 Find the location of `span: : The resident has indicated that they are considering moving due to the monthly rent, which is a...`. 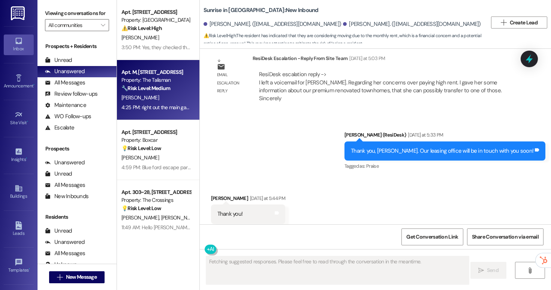

span: : The resident has indicated that they are considering moving due to the monthly rent, which is a... is located at coordinates (345, 40).